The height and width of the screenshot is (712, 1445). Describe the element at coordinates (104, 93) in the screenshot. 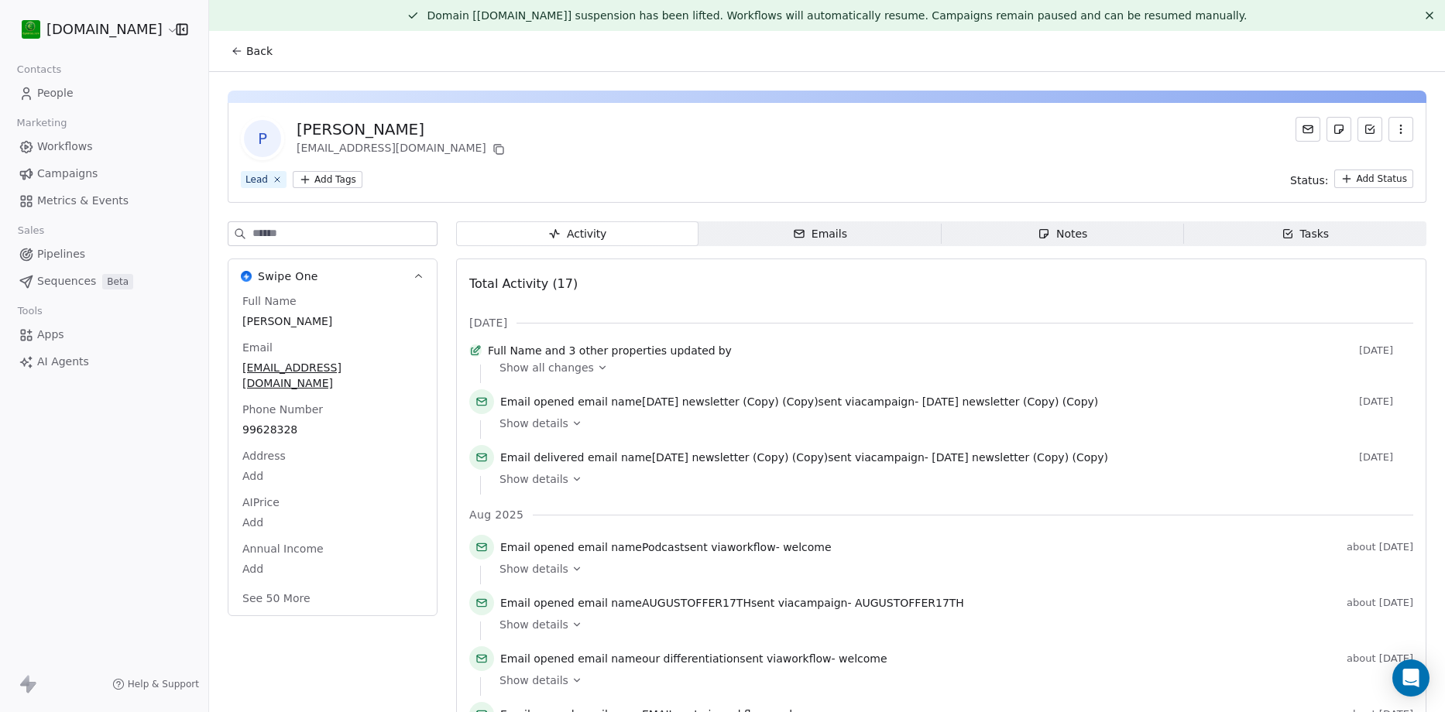

I see `a: People` at that location.